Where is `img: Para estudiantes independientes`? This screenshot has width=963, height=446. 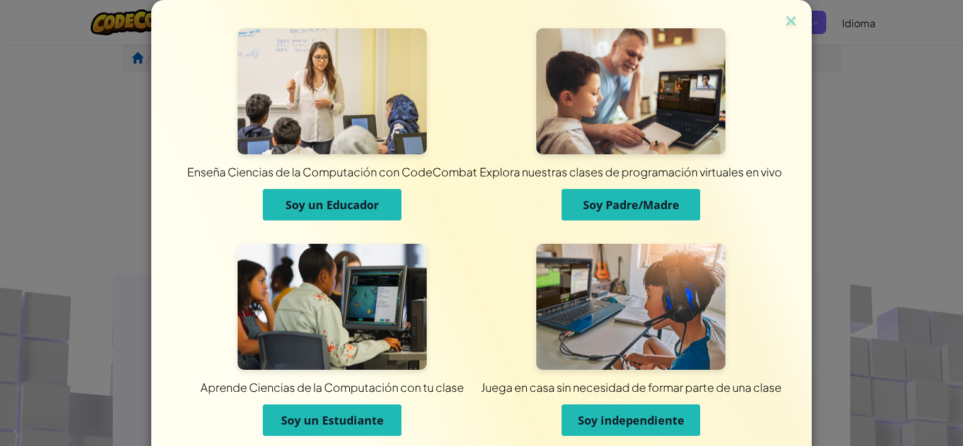
img: Para estudiantes independientes is located at coordinates (631, 307).